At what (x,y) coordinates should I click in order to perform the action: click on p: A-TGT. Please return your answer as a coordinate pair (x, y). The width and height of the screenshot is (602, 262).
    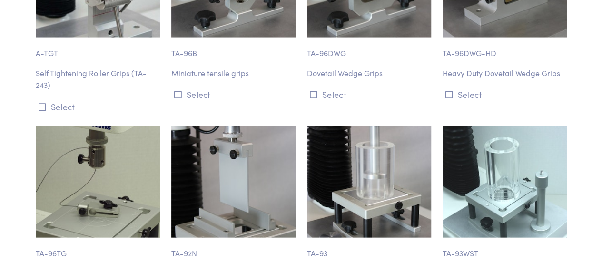
    Looking at the image, I should click on (98, 49).